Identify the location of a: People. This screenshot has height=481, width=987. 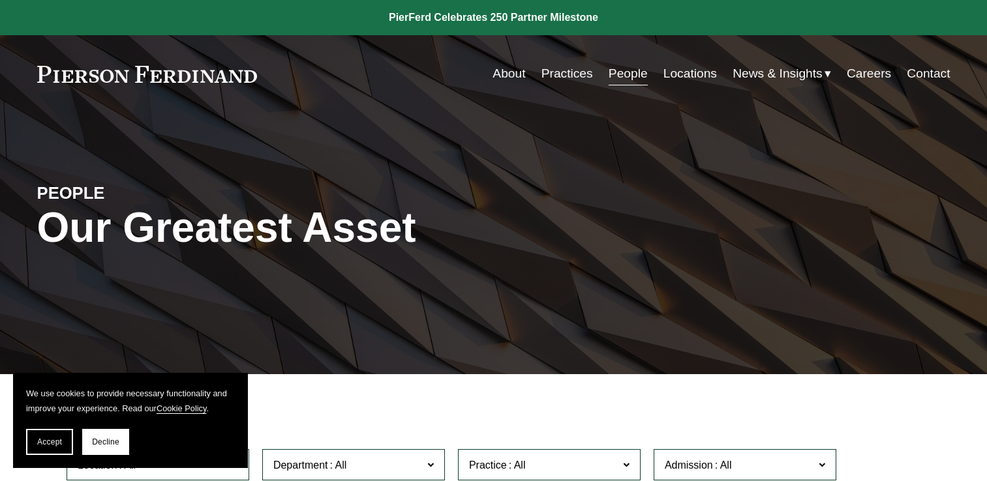
(628, 74).